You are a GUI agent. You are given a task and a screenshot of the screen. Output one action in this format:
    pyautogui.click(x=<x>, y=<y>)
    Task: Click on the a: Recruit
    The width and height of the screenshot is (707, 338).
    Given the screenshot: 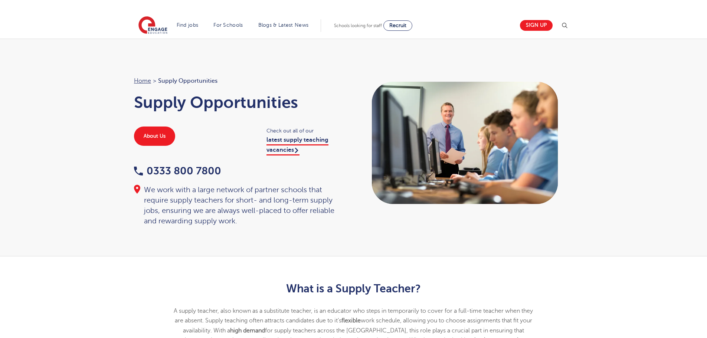 What is the action you would take?
    pyautogui.click(x=398, y=26)
    